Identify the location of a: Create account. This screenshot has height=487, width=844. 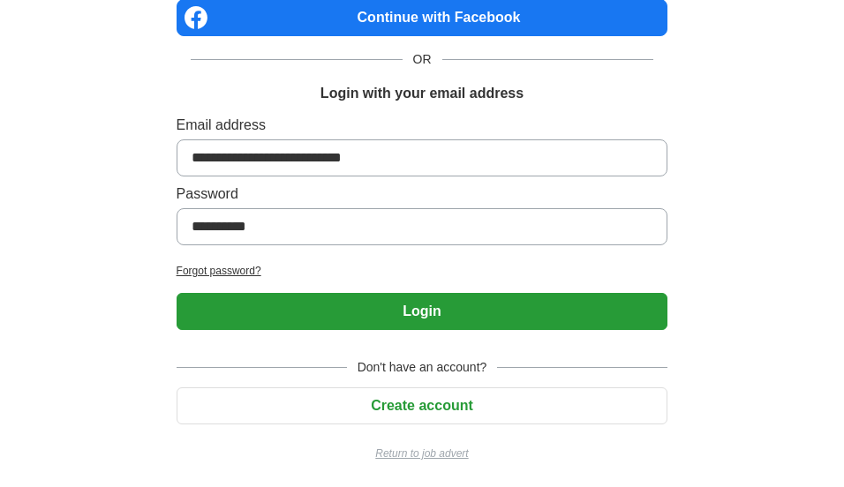
(422, 405).